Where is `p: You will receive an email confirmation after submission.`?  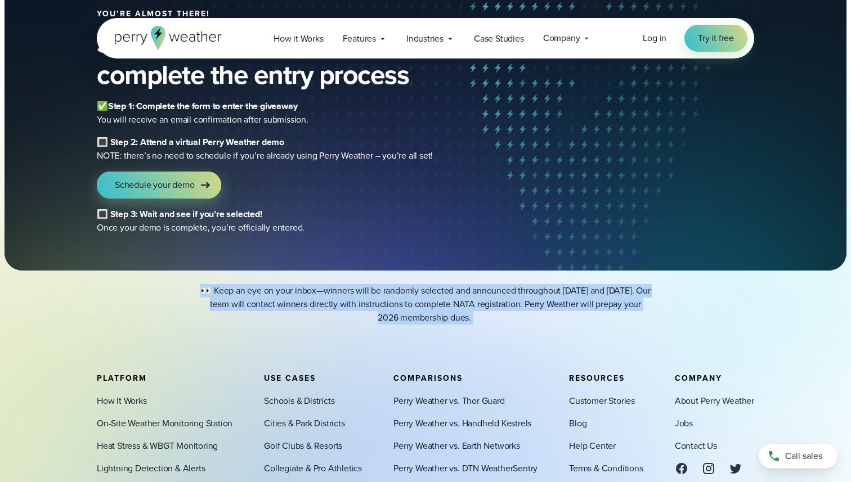 p: You will receive an email confirmation after submission. is located at coordinates (322, 113).